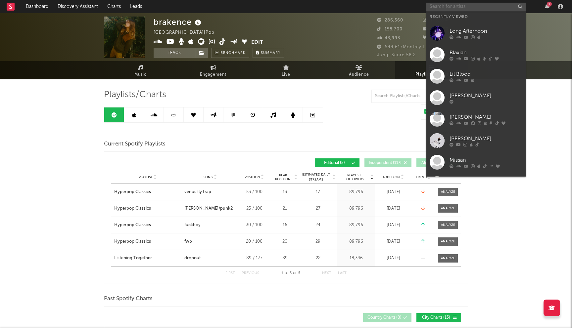 The image size is (572, 328). I want to click on button: 1, so click(547, 7).